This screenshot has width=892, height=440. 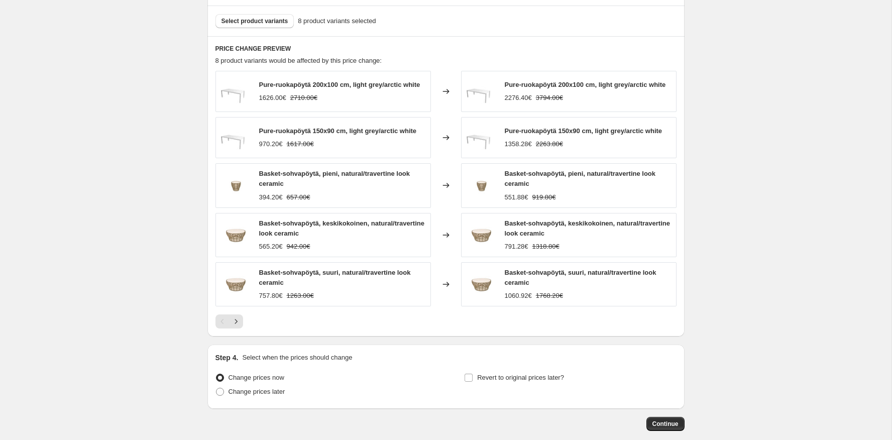 What do you see at coordinates (666, 424) in the screenshot?
I see `span: Continue` at bounding box center [666, 424].